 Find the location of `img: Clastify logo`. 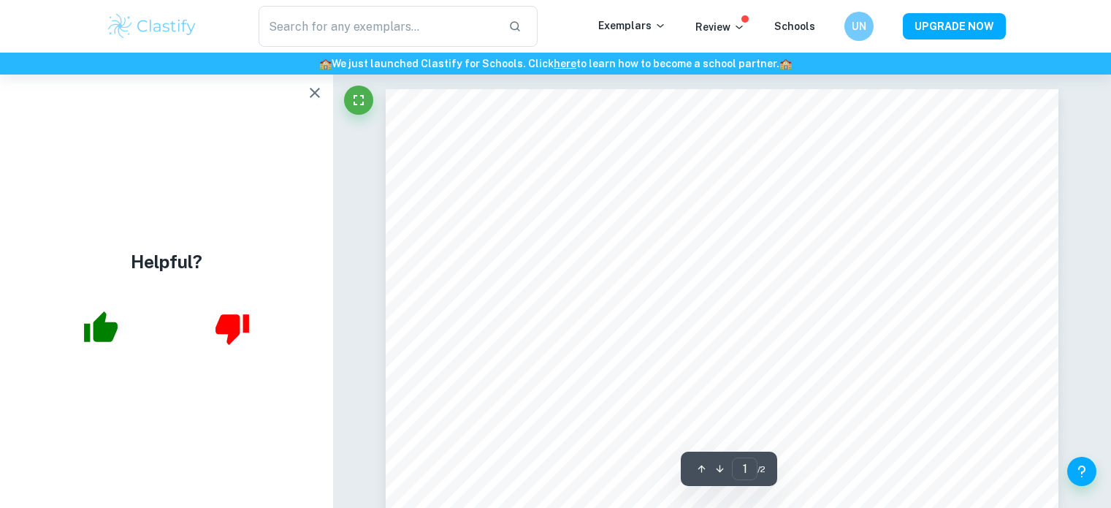

img: Clastify logo is located at coordinates (152, 26).